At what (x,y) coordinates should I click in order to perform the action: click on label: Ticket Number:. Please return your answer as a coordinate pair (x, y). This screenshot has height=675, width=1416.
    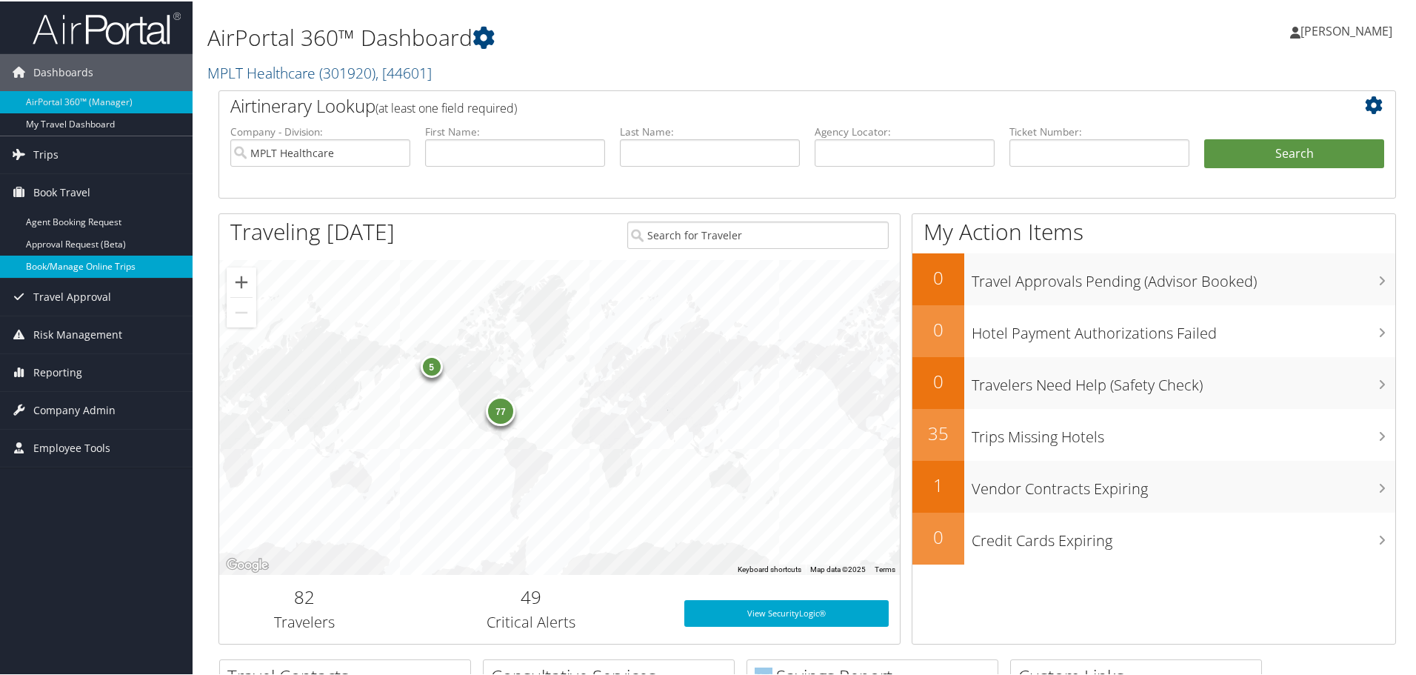
    Looking at the image, I should click on (1099, 130).